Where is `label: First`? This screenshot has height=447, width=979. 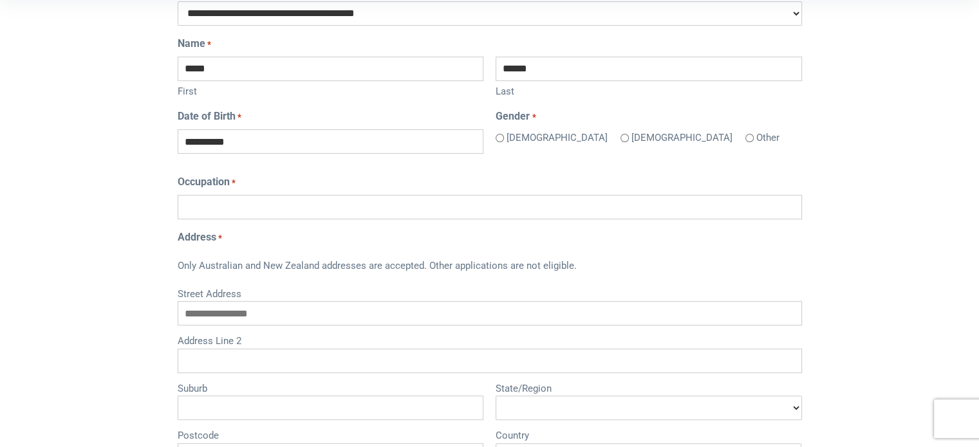
label: First is located at coordinates (330, 90).